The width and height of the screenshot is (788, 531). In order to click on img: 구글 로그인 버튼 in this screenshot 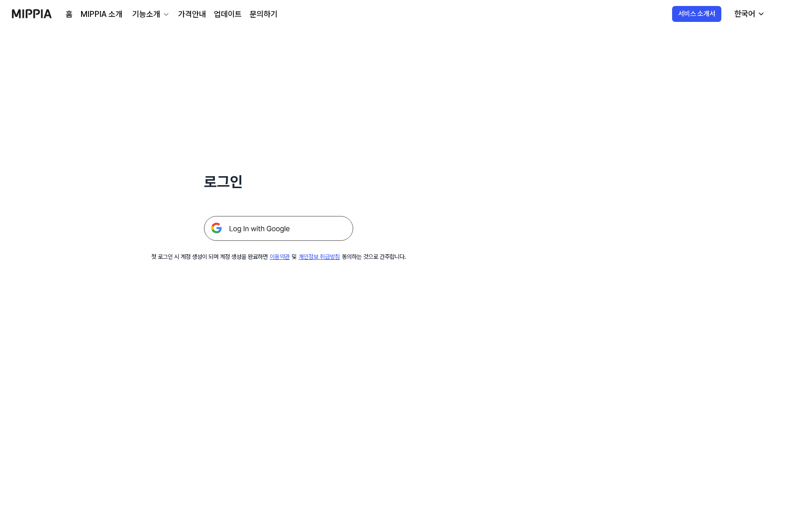, I will do `click(279, 228)`.